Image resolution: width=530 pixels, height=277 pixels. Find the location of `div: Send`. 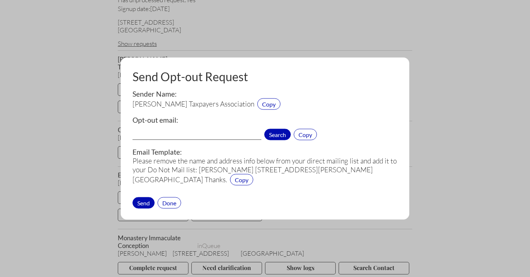

div: Send is located at coordinates (144, 203).